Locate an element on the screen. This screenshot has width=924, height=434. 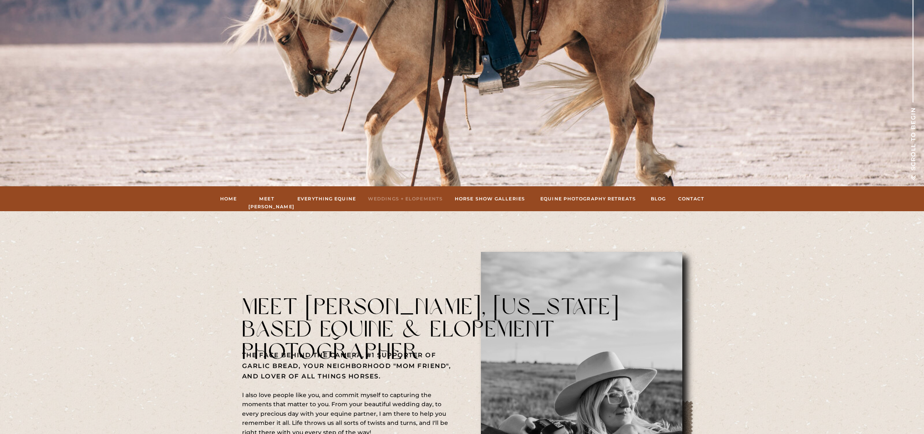
nav: hORSE sHOW gALLERIES is located at coordinates (490, 199).